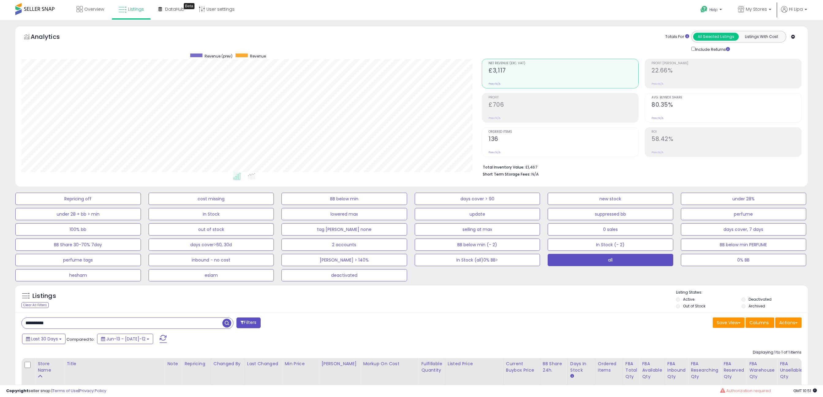  I want to click on button: all, so click(610, 260).